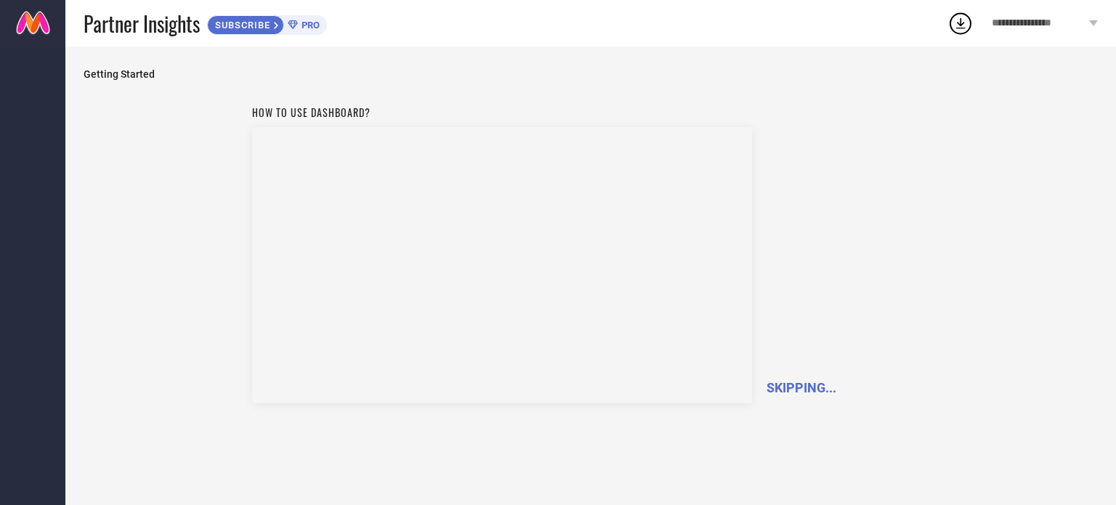 The height and width of the screenshot is (505, 1116). Describe the element at coordinates (142, 23) in the screenshot. I see `span: Partner Insights` at that location.